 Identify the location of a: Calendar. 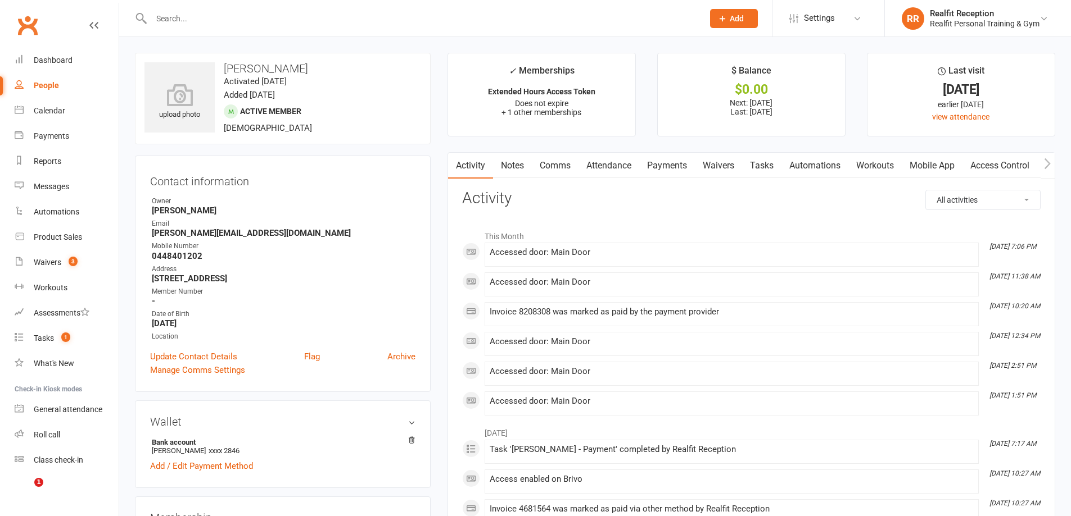
(66, 111).